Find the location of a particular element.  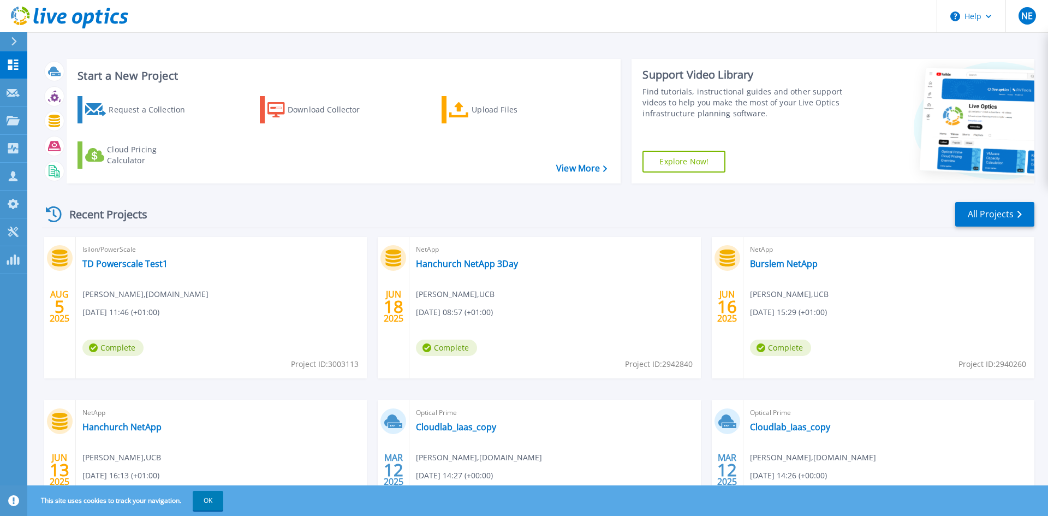

a: Explore Now! is located at coordinates (684, 162).